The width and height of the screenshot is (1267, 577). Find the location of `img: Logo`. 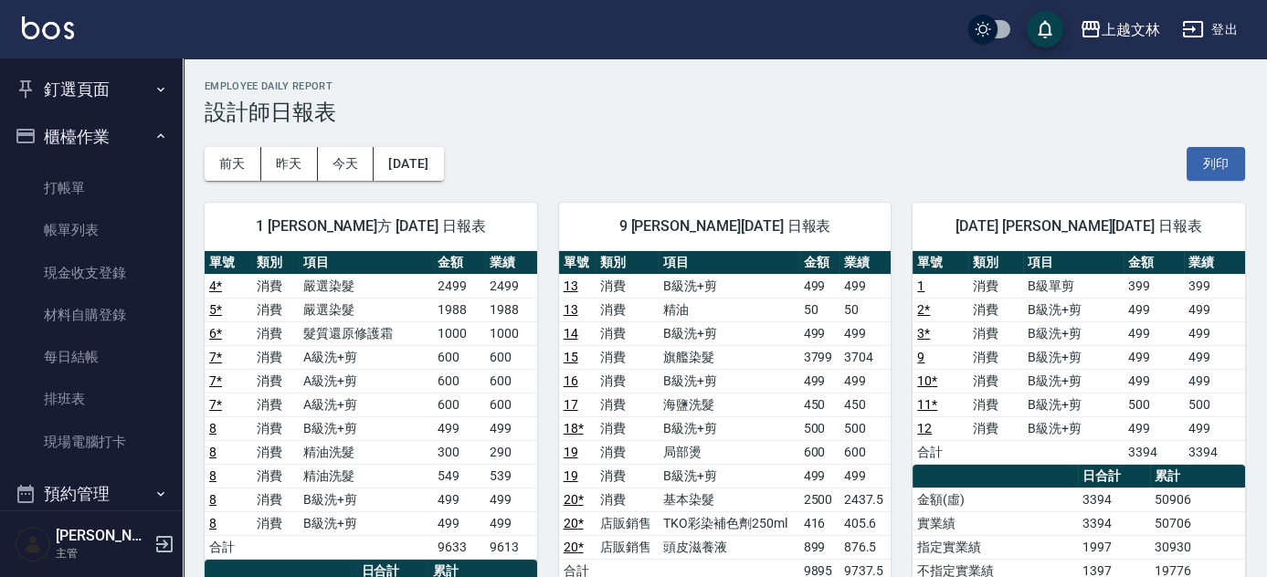

img: Logo is located at coordinates (47, 27).